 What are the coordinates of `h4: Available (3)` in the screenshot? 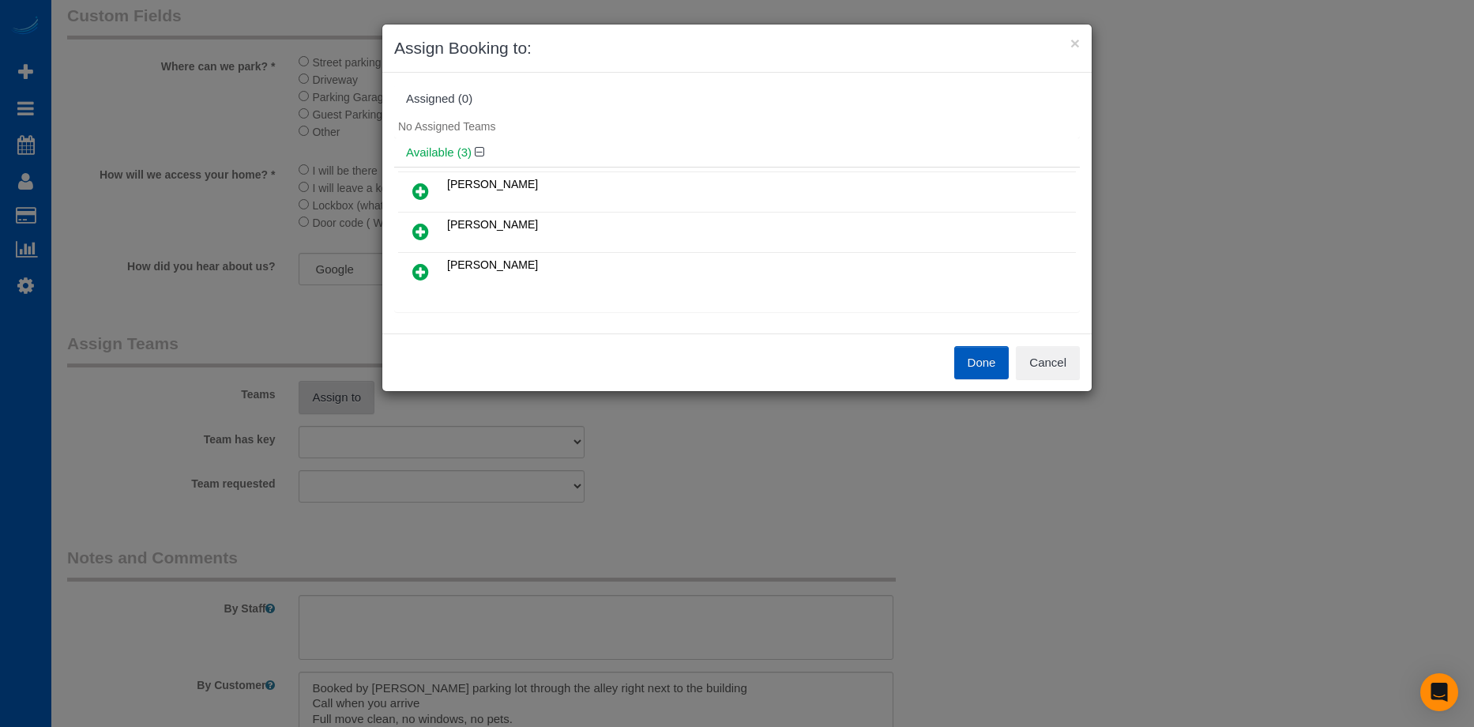 It's located at (737, 152).